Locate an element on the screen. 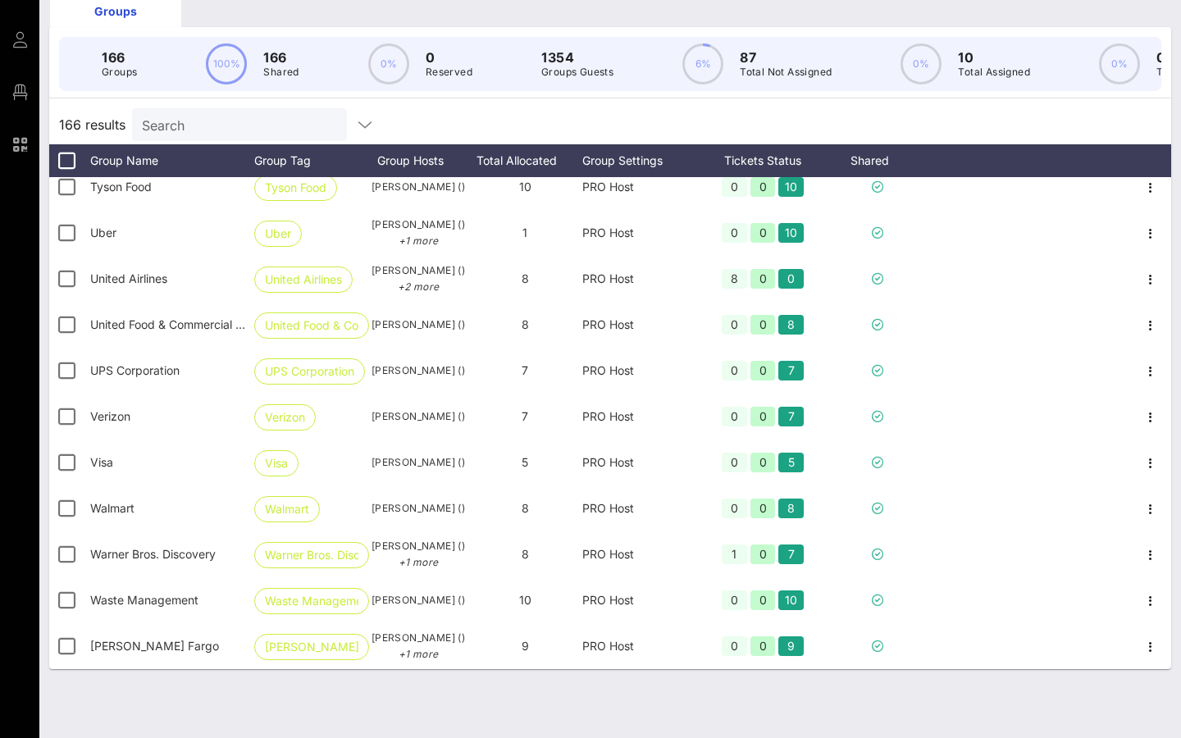 The width and height of the screenshot is (1181, 738). p: Reserved is located at coordinates (449, 72).